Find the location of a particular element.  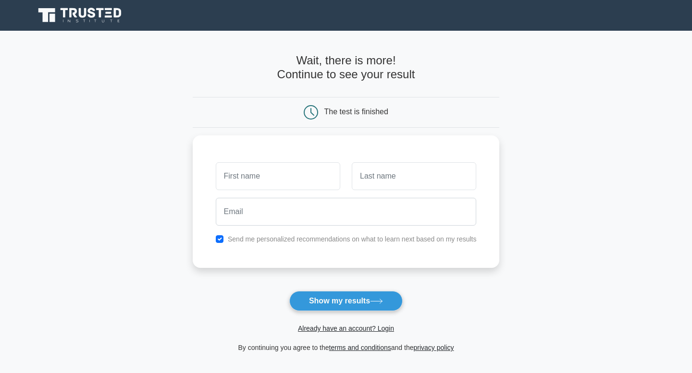

input: First name is located at coordinates (278, 176).